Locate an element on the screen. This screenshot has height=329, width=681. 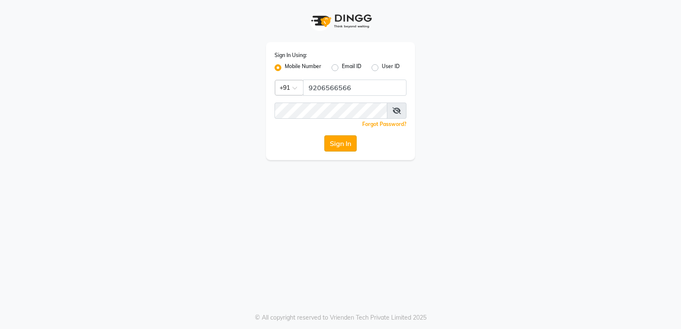
button: Sign In is located at coordinates (341, 143).